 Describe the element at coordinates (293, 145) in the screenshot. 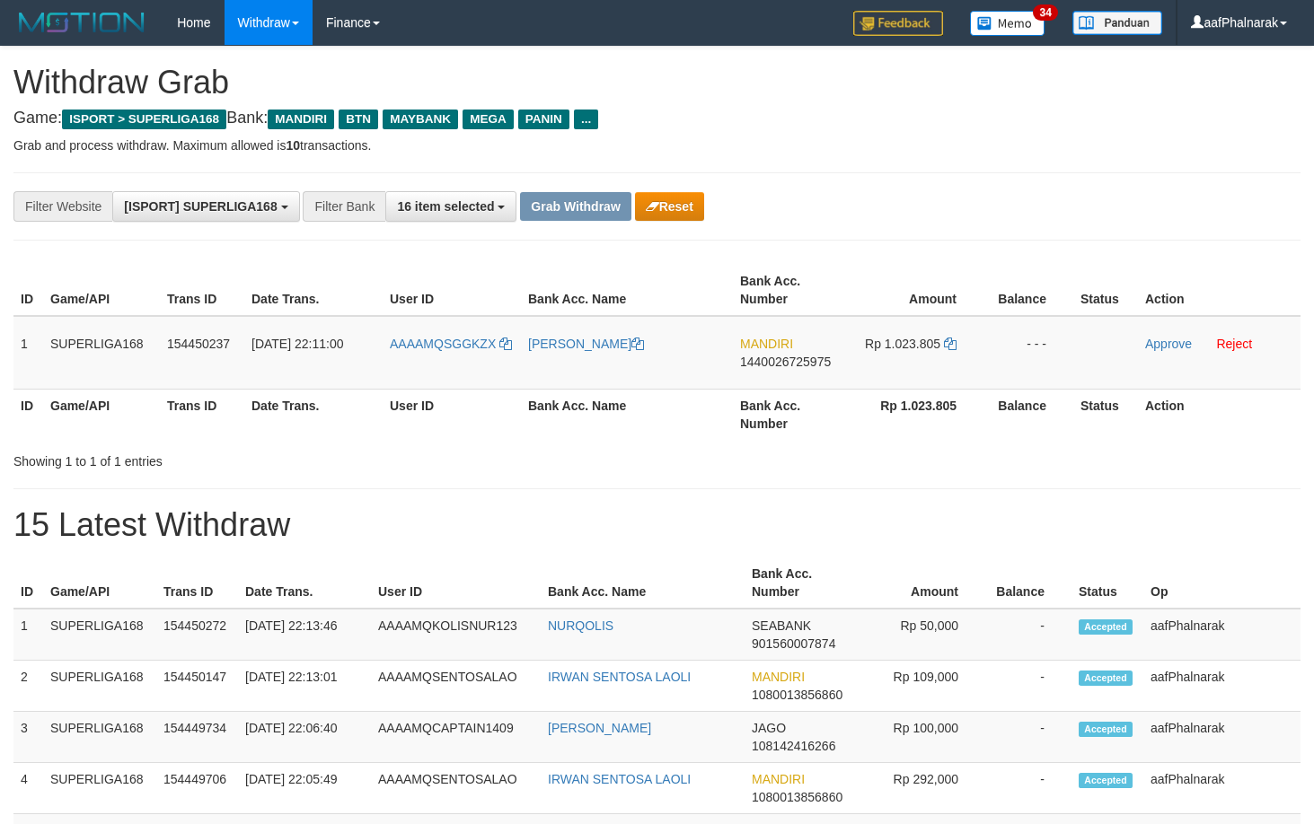

I see `strong: 10` at that location.